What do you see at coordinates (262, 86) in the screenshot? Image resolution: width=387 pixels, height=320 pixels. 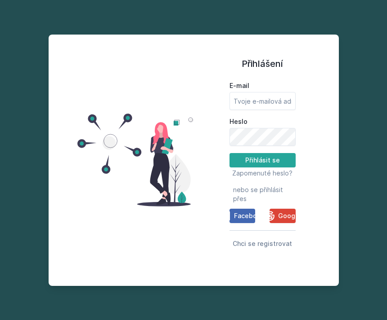 I see `label: E-mail` at bounding box center [262, 86].